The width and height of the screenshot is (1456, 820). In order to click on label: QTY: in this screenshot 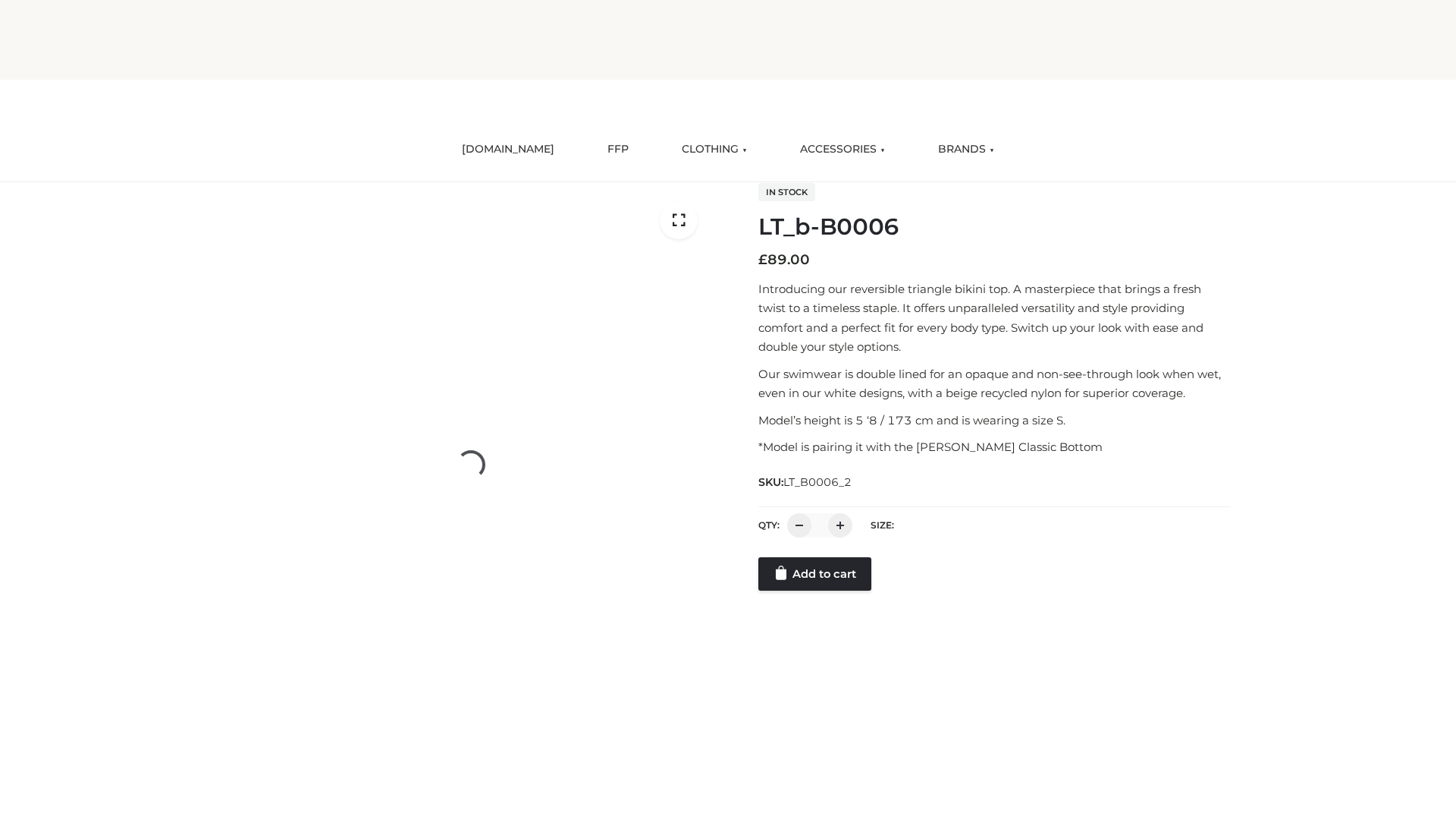, I will do `click(769, 525)`.